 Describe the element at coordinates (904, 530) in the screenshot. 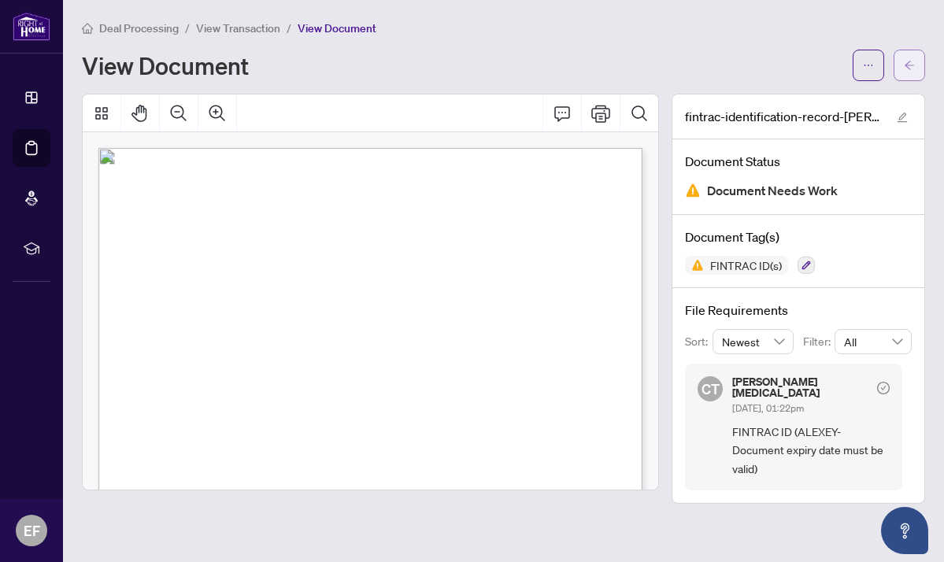

I see `button: Open asap` at that location.